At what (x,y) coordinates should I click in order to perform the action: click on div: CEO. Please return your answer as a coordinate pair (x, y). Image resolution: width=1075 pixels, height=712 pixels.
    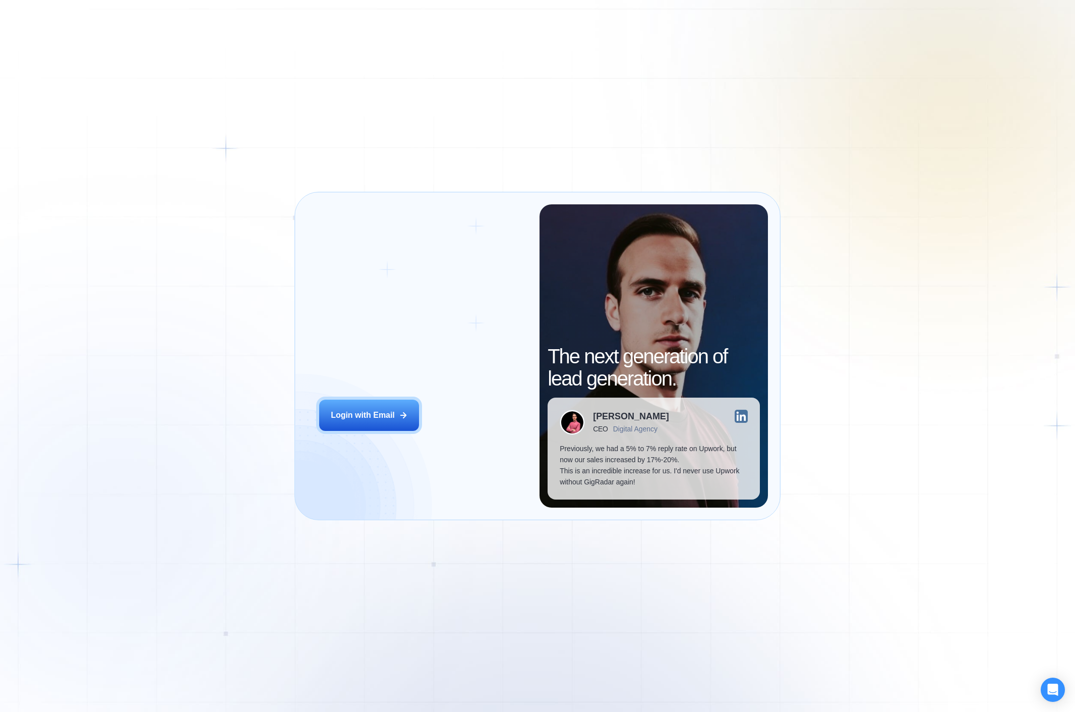
    Looking at the image, I should click on (600, 429).